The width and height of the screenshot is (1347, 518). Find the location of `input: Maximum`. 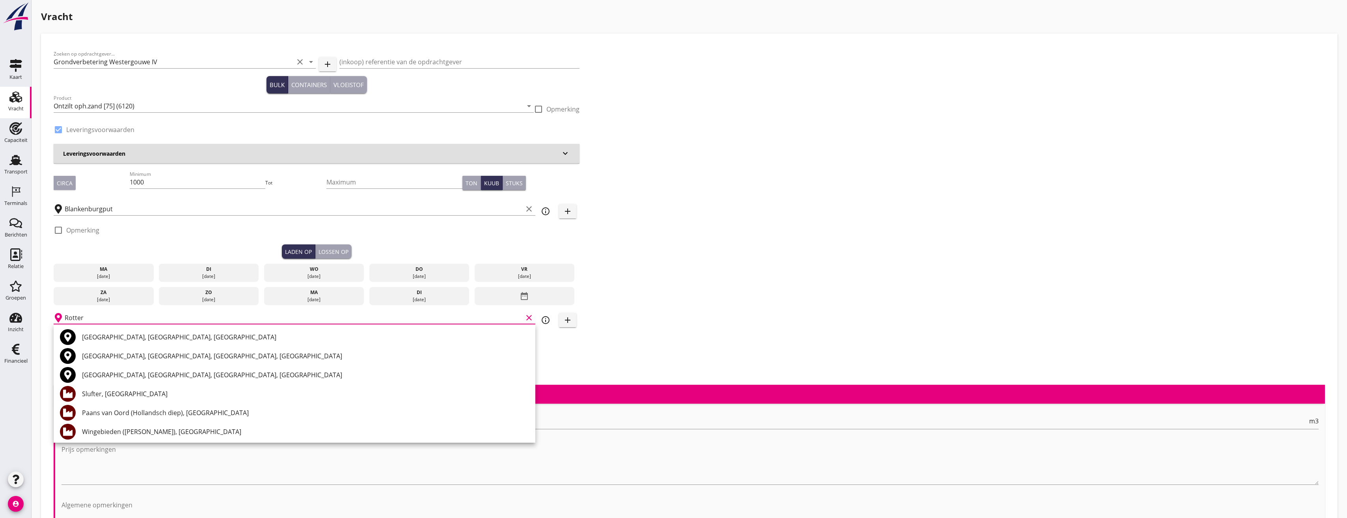

input: Maximum is located at coordinates (394, 182).